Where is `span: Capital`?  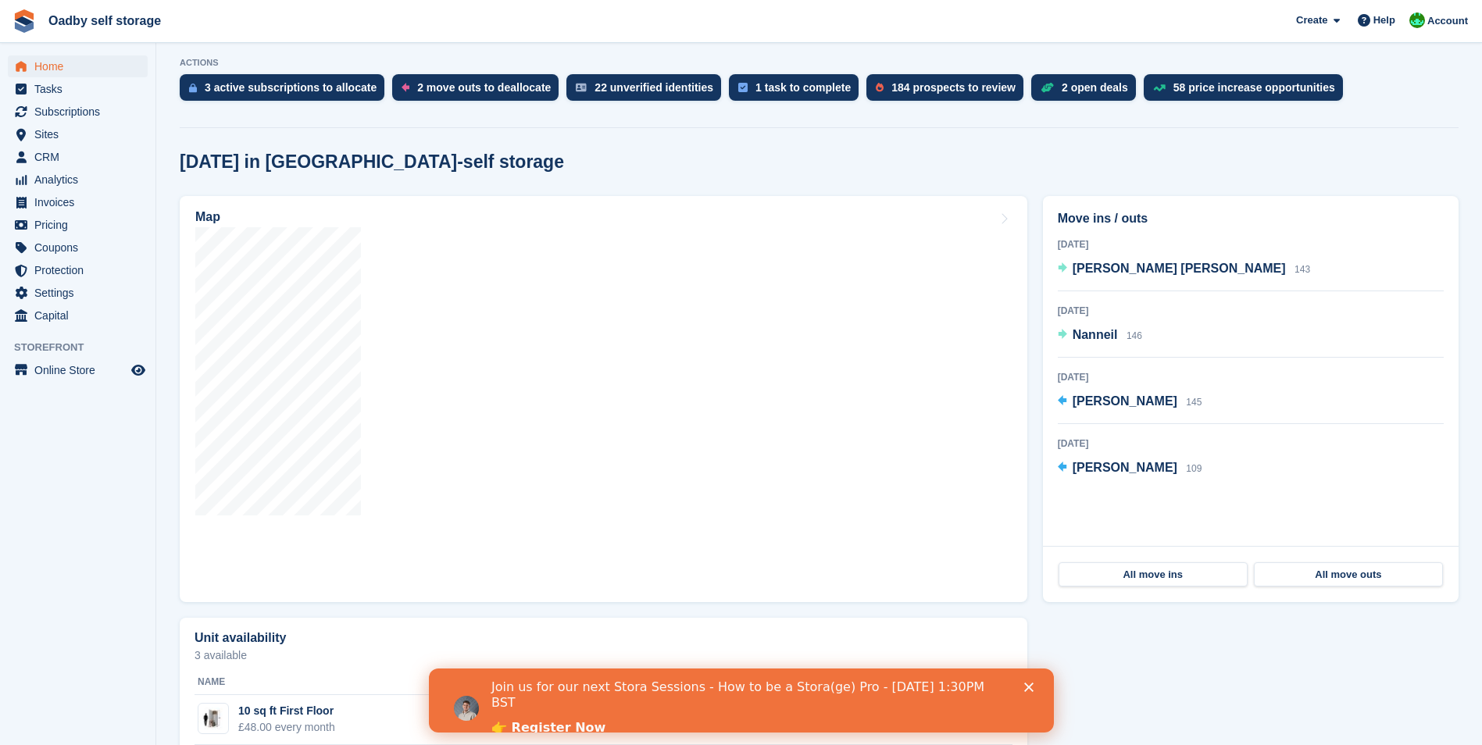
span: Capital is located at coordinates (81, 316).